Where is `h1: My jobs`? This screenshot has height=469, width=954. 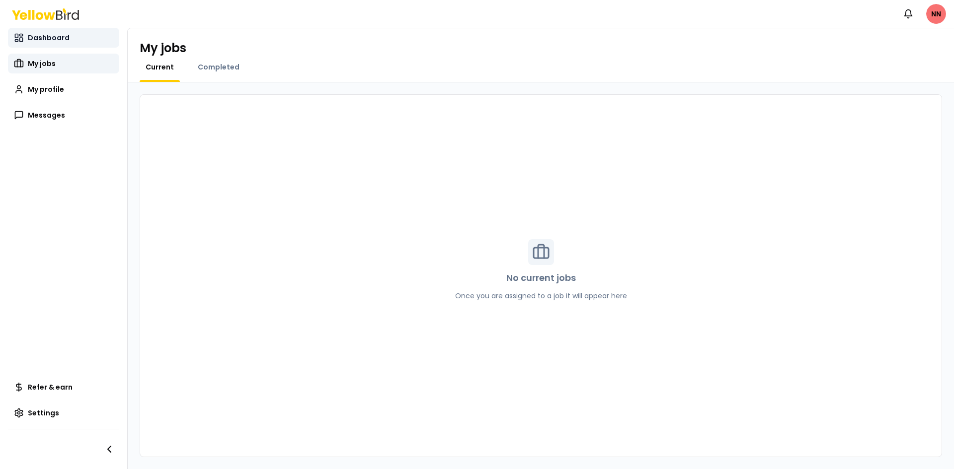 h1: My jobs is located at coordinates (163, 48).